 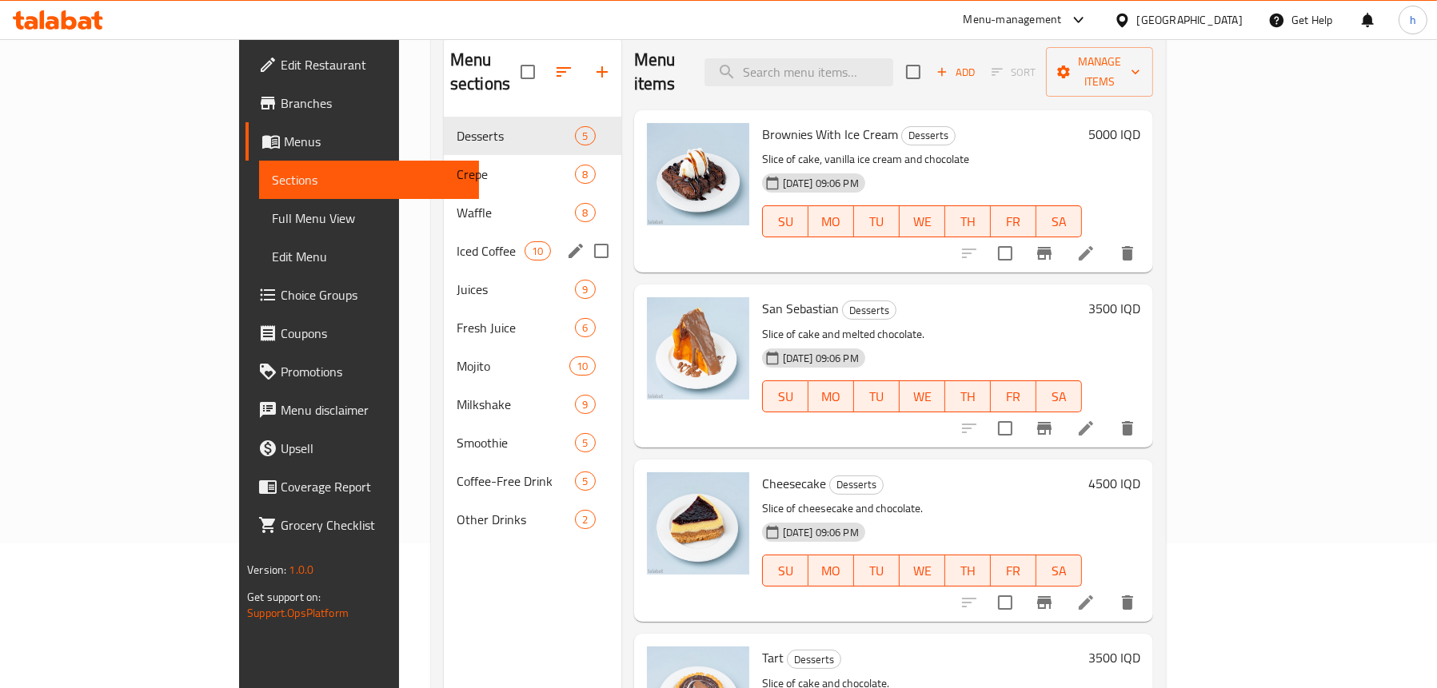 I want to click on span: Branches, so click(x=373, y=103).